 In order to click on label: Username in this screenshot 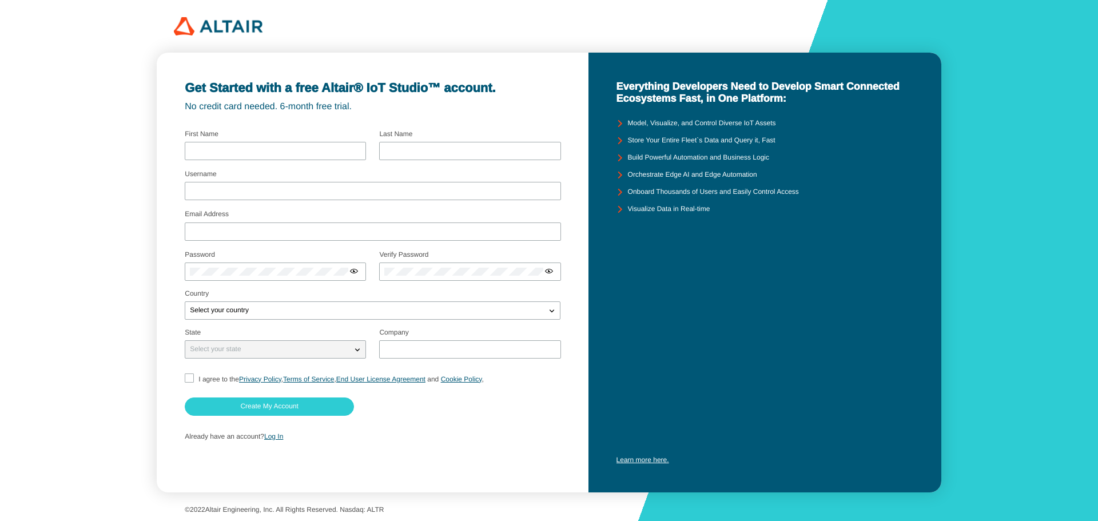, I will do `click(200, 174)`.